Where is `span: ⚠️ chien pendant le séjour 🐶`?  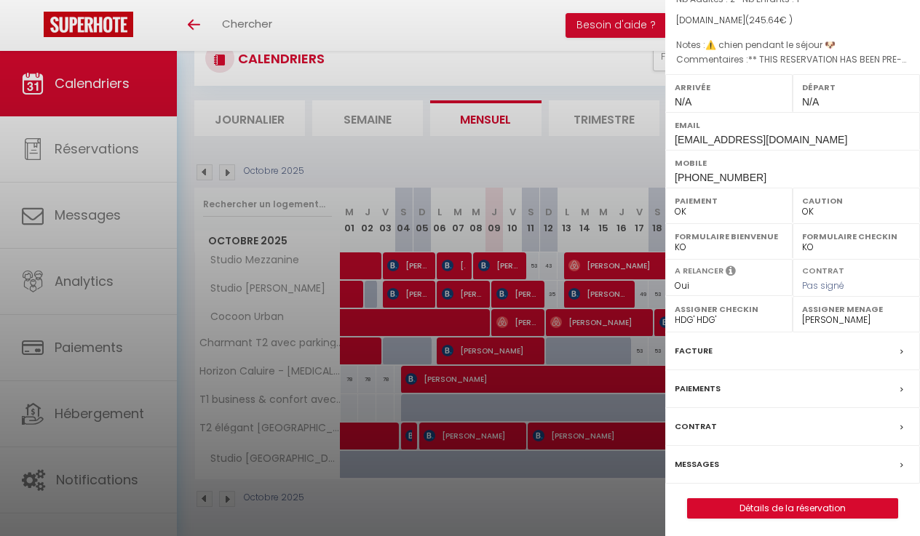 span: ⚠️ chien pendant le séjour 🐶 is located at coordinates (770, 44).